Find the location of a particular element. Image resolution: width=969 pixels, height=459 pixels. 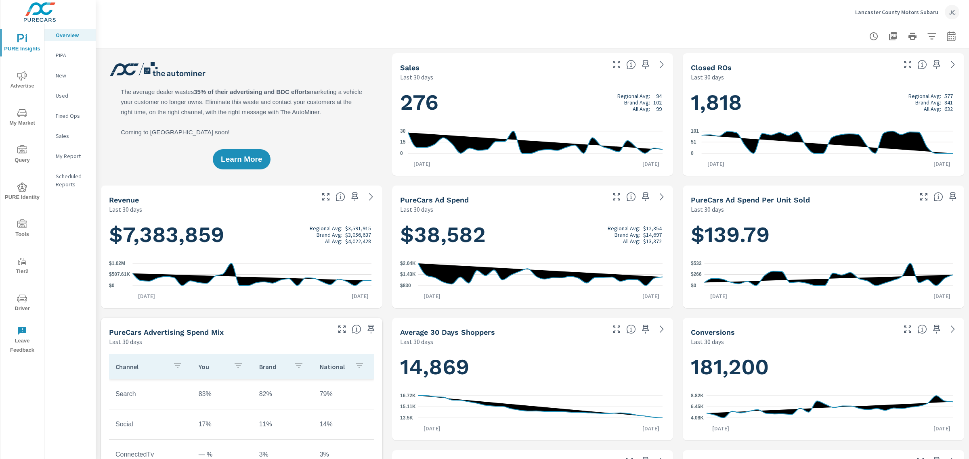

h5: PureCars Ad Spend is located at coordinates (434, 200).